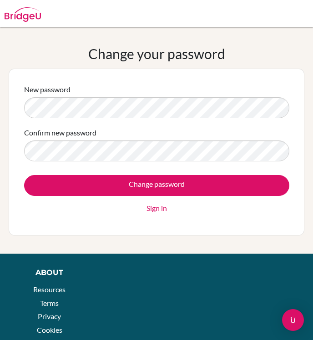 The height and width of the screenshot is (340, 313). Describe the element at coordinates (47, 90) in the screenshot. I see `label: New password` at that location.